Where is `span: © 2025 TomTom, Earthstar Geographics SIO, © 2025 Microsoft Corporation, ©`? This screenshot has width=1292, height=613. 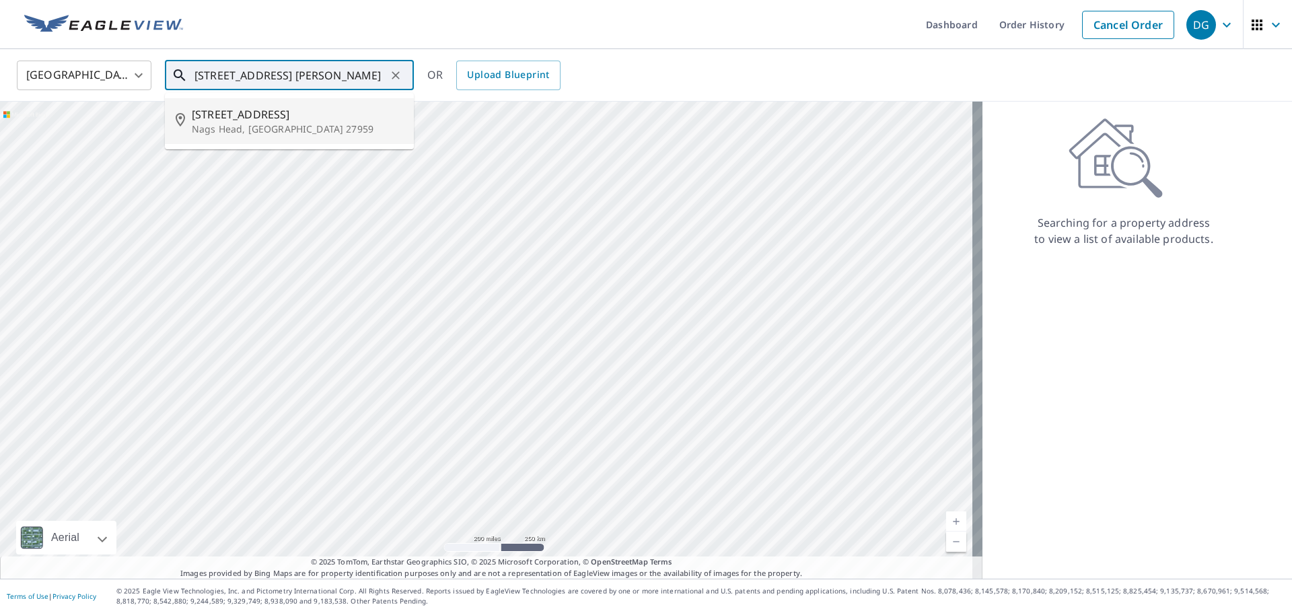
span: © 2025 TomTom, Earthstar Geographics SIO, © 2025 Microsoft Corporation, © is located at coordinates (491, 562).